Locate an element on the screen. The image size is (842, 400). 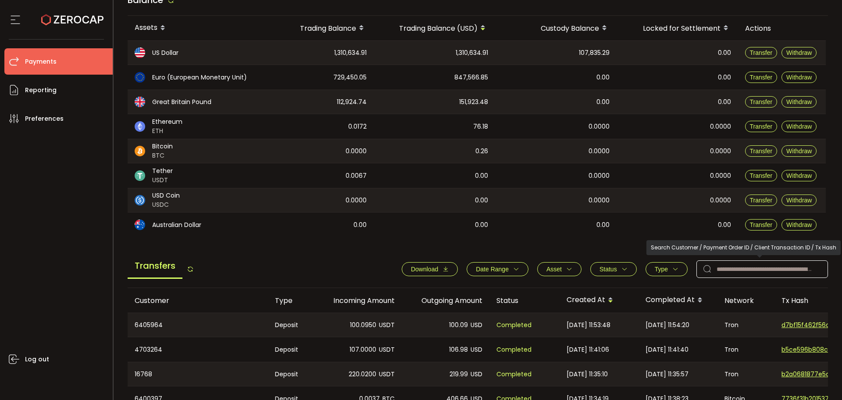
img: eth_portfolio.svg is located at coordinates (140, 126).